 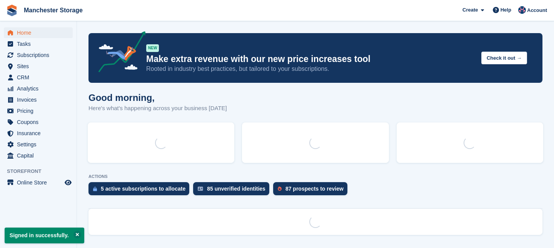 What do you see at coordinates (40, 155) in the screenshot?
I see `span: Capital` at bounding box center [40, 155].